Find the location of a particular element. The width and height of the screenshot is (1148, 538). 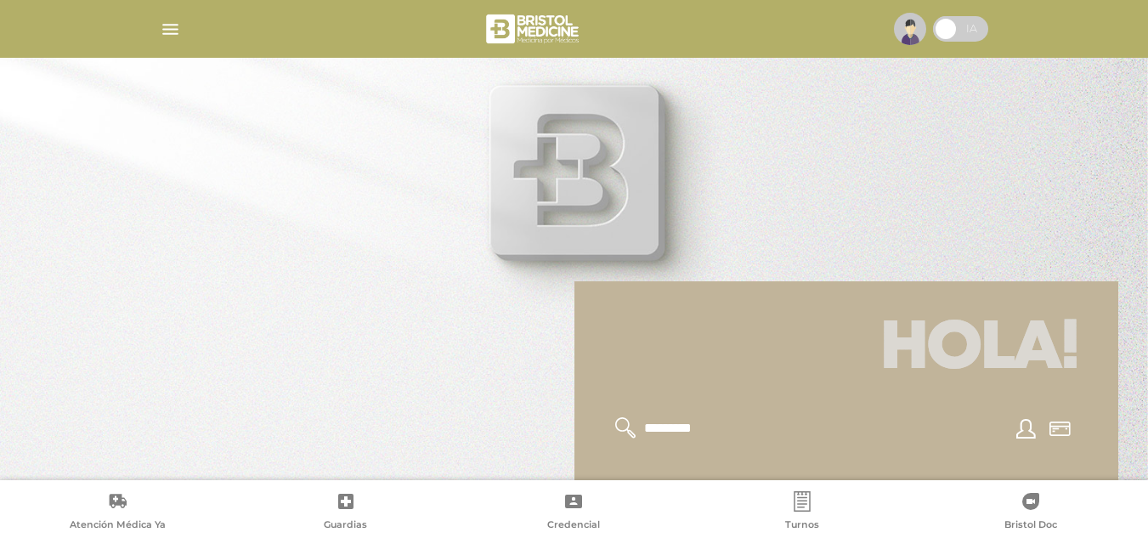

span: Turnos is located at coordinates (802, 526).